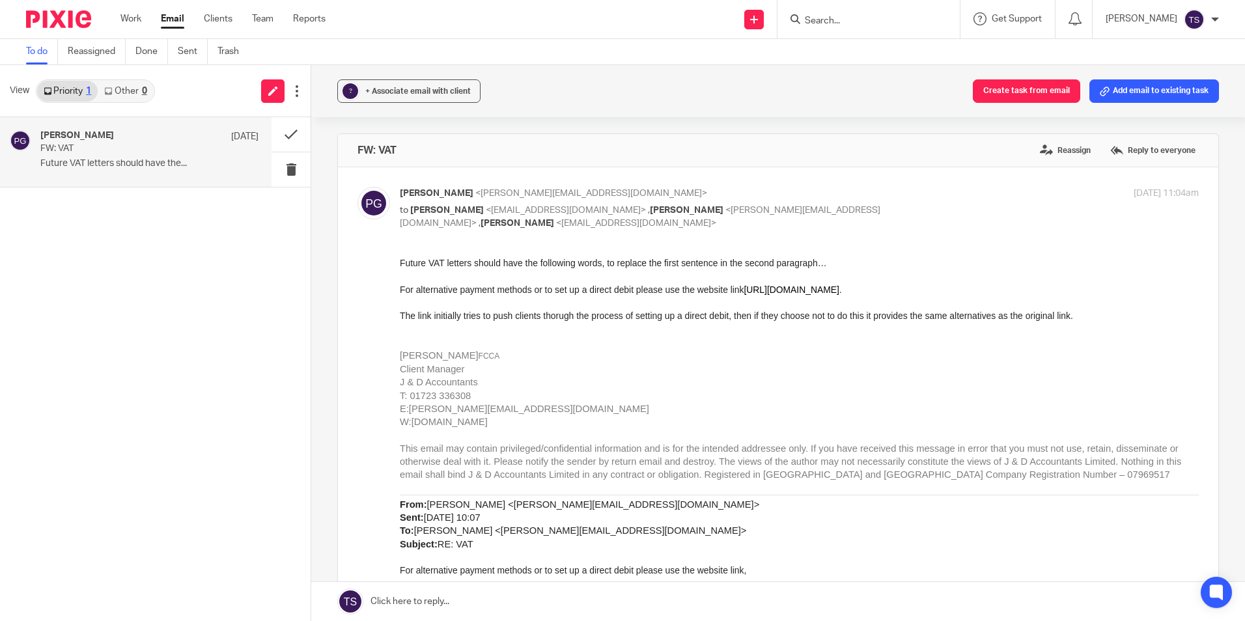 The image size is (1245, 621). Describe the element at coordinates (193, 51) in the screenshot. I see `a: Sent` at that location.